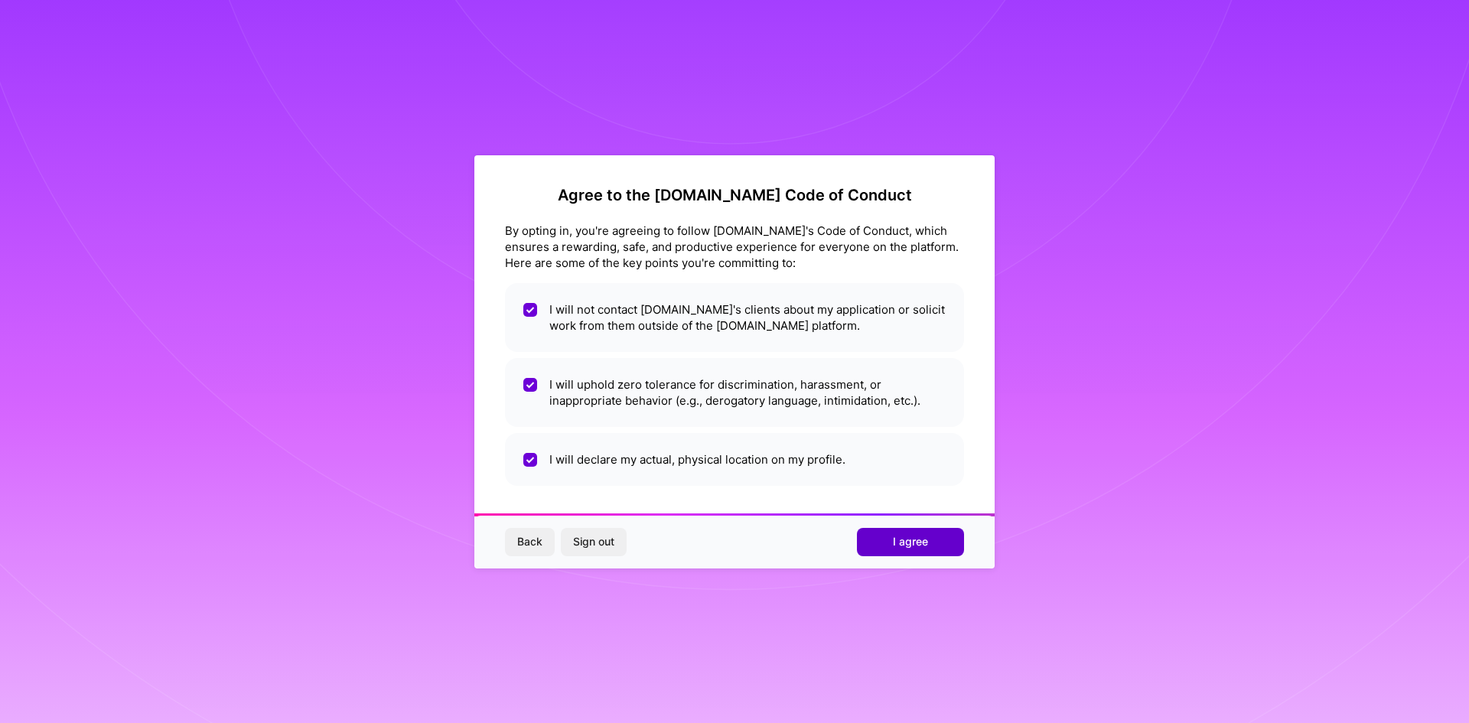 Image resolution: width=1469 pixels, height=723 pixels. I want to click on button: Sign out, so click(594, 542).